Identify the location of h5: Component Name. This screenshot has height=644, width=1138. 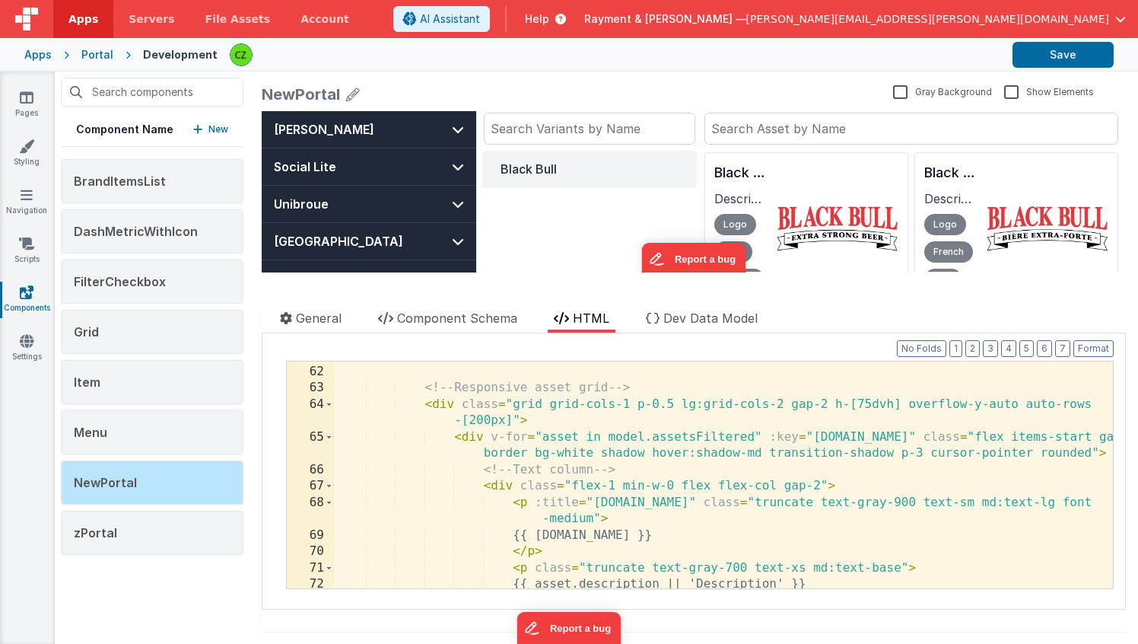
(125, 129).